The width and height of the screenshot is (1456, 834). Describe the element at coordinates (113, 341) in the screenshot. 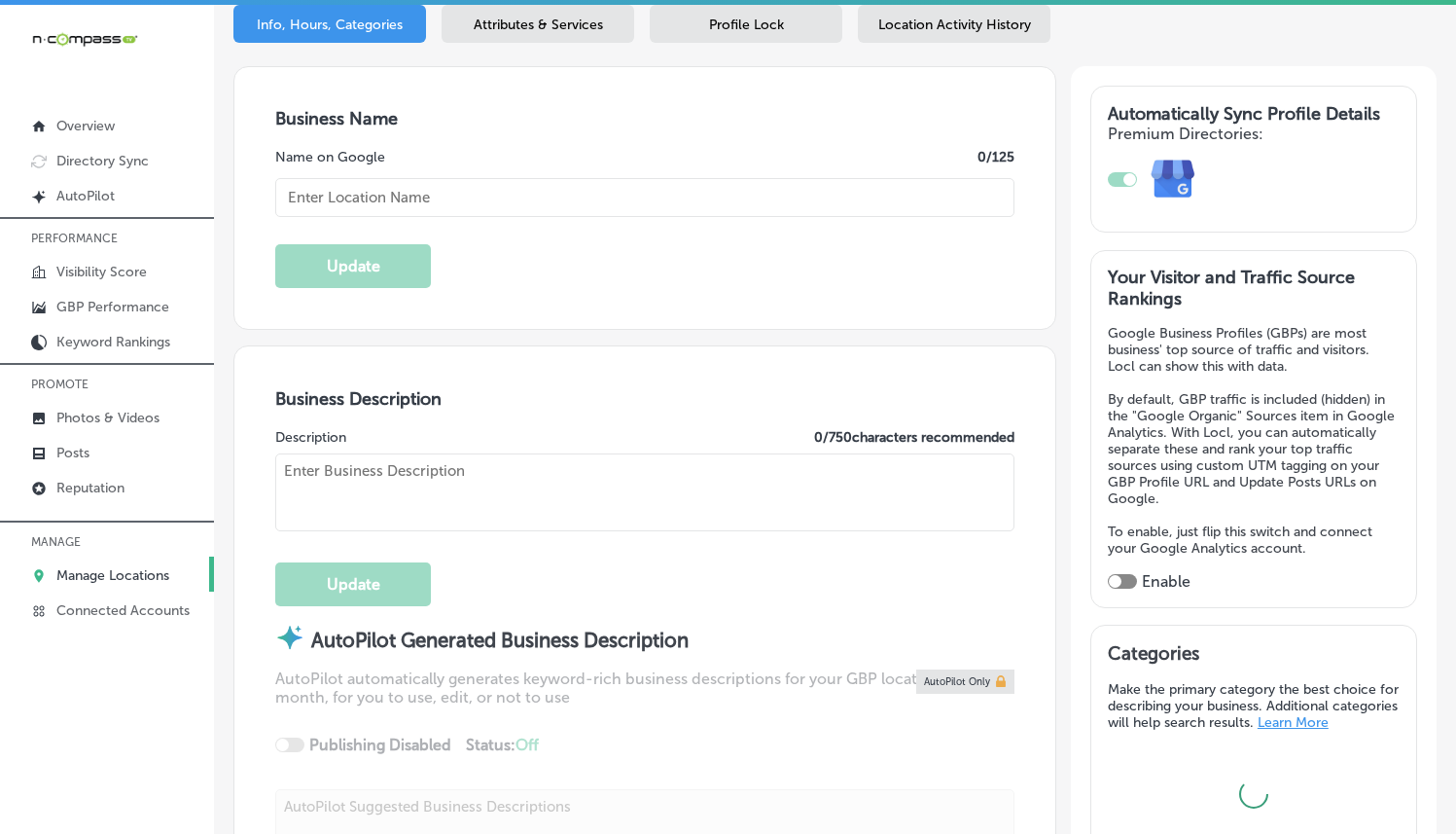

I see `p: Keyword Rankings` at that location.